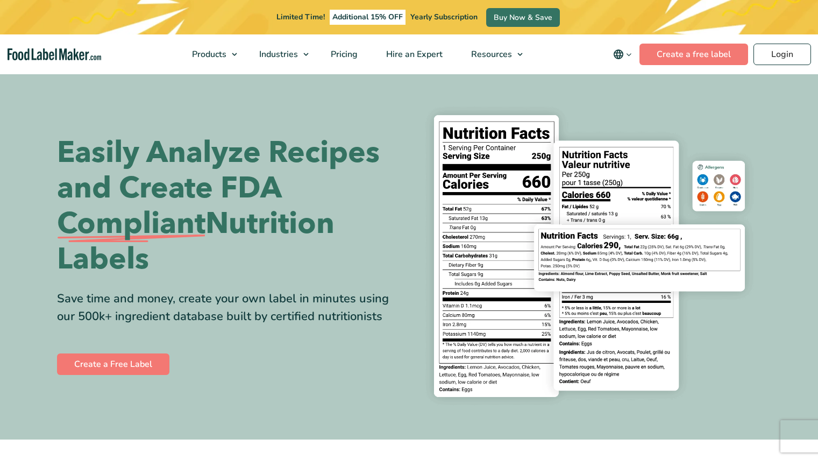 Image resolution: width=818 pixels, height=460 pixels. What do you see at coordinates (131, 224) in the screenshot?
I see `span: Compliant` at bounding box center [131, 224].